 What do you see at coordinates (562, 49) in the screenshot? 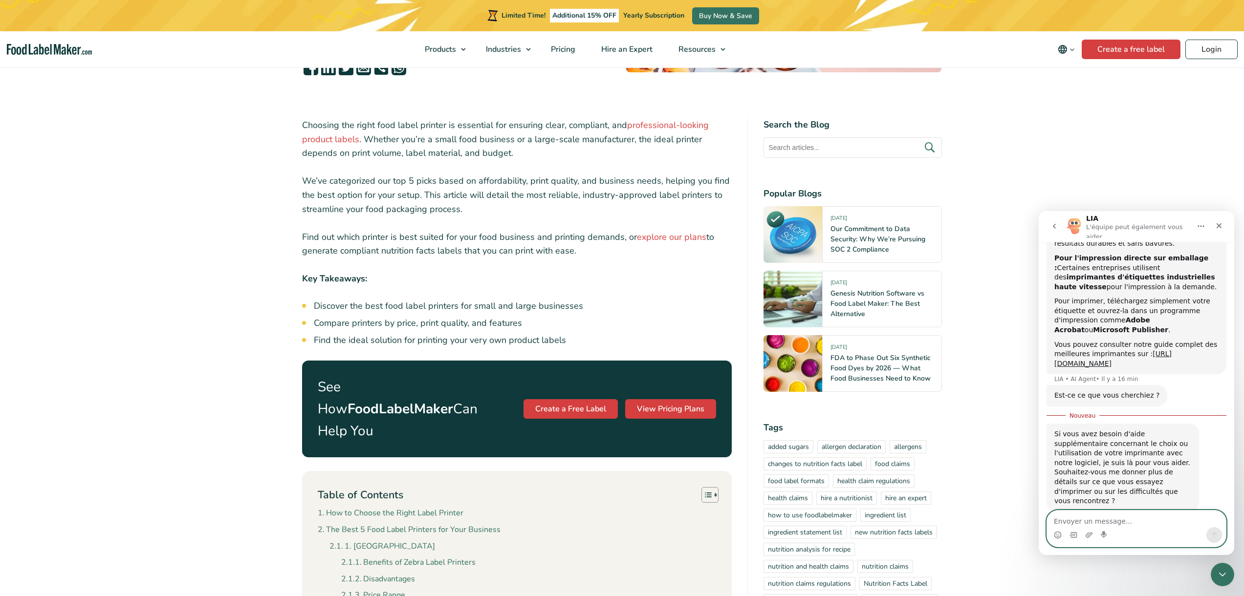
I see `a: Pricing` at bounding box center [562, 49].